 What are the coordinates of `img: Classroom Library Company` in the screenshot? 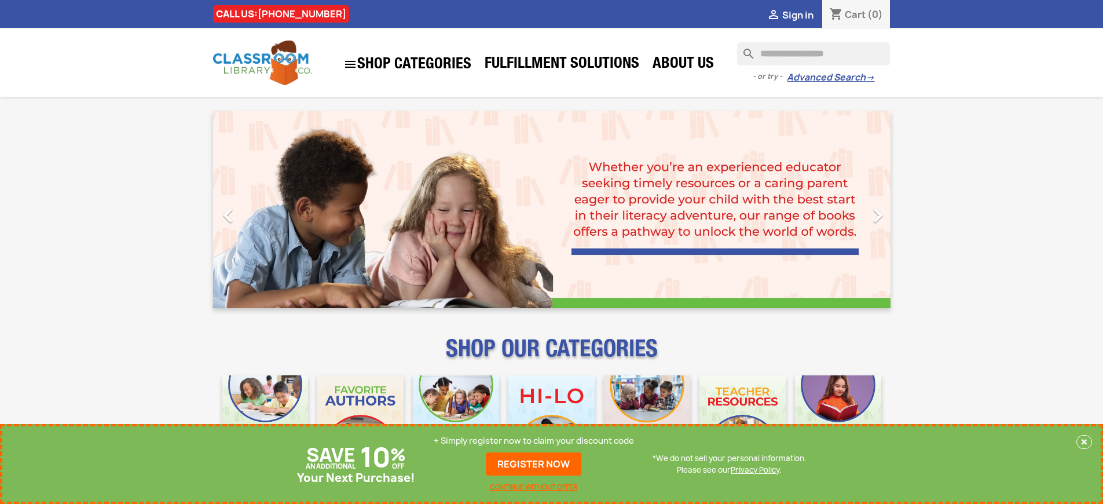 It's located at (262, 63).